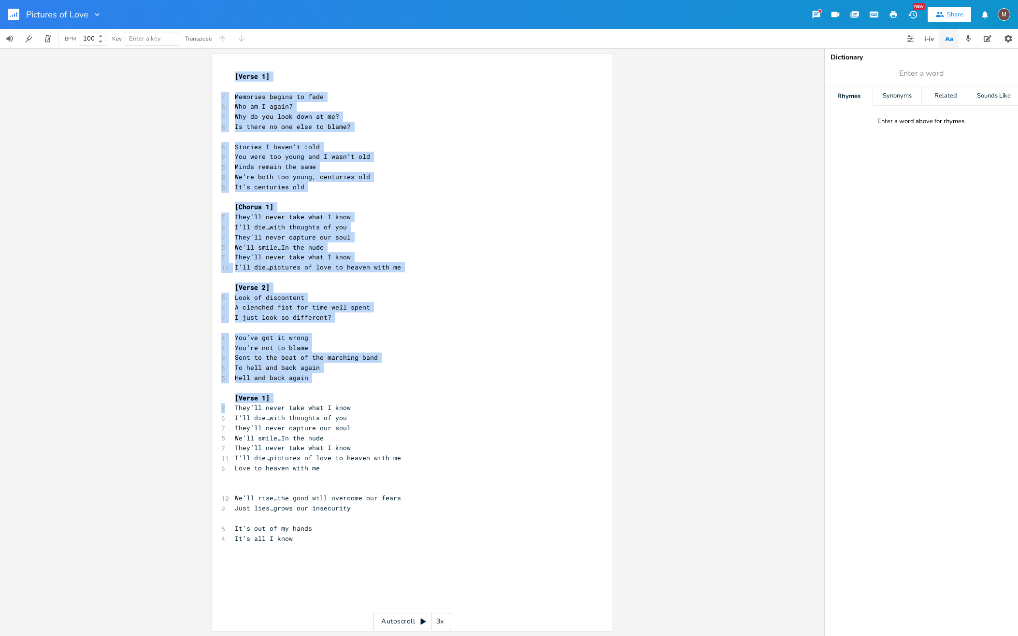 Image resolution: width=1018 pixels, height=636 pixels. Describe the element at coordinates (1004, 14) in the screenshot. I see `button: M` at that location.